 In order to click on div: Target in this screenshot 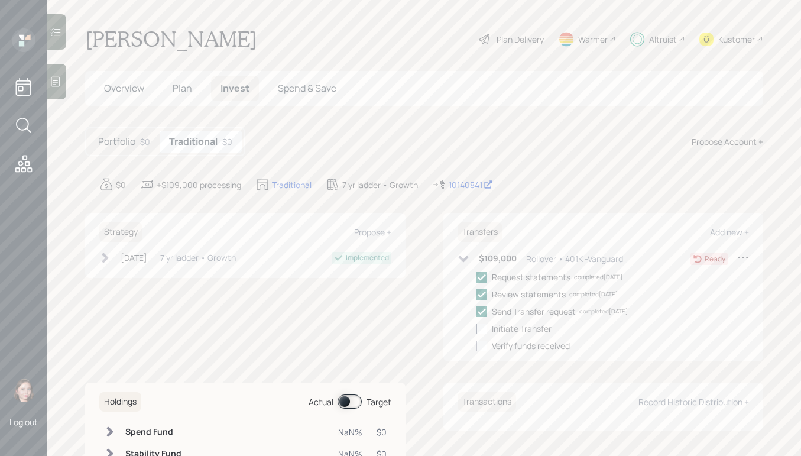, I will do `click(379, 402)`.